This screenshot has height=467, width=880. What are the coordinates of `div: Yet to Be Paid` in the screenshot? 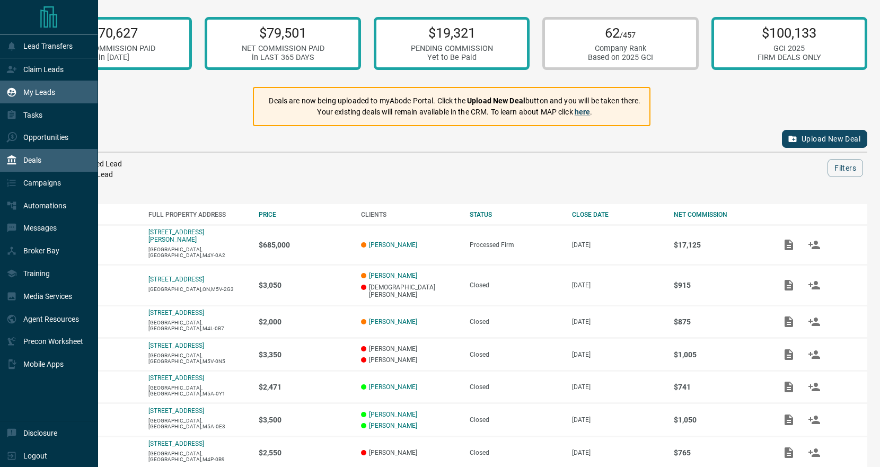 It's located at (451, 57).